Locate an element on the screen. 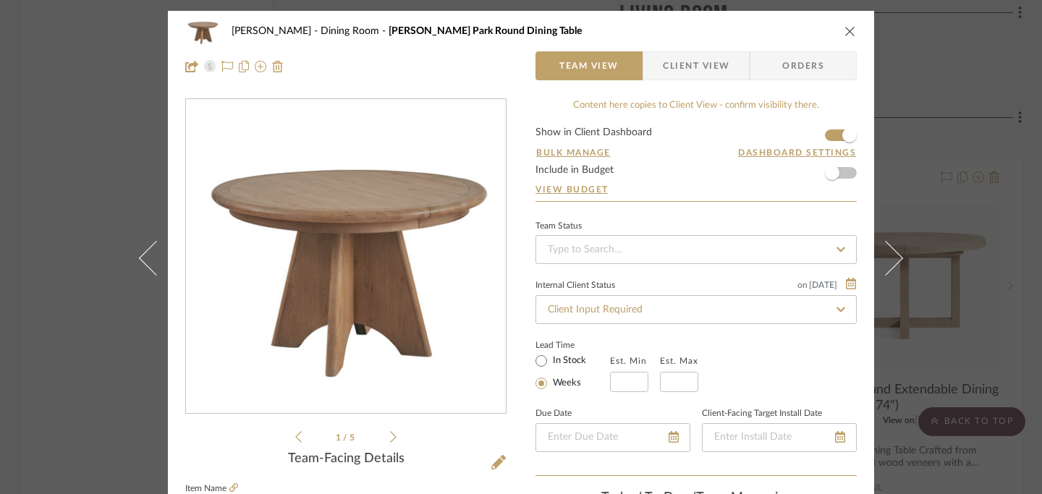  label: Est. Max is located at coordinates (678, 361).